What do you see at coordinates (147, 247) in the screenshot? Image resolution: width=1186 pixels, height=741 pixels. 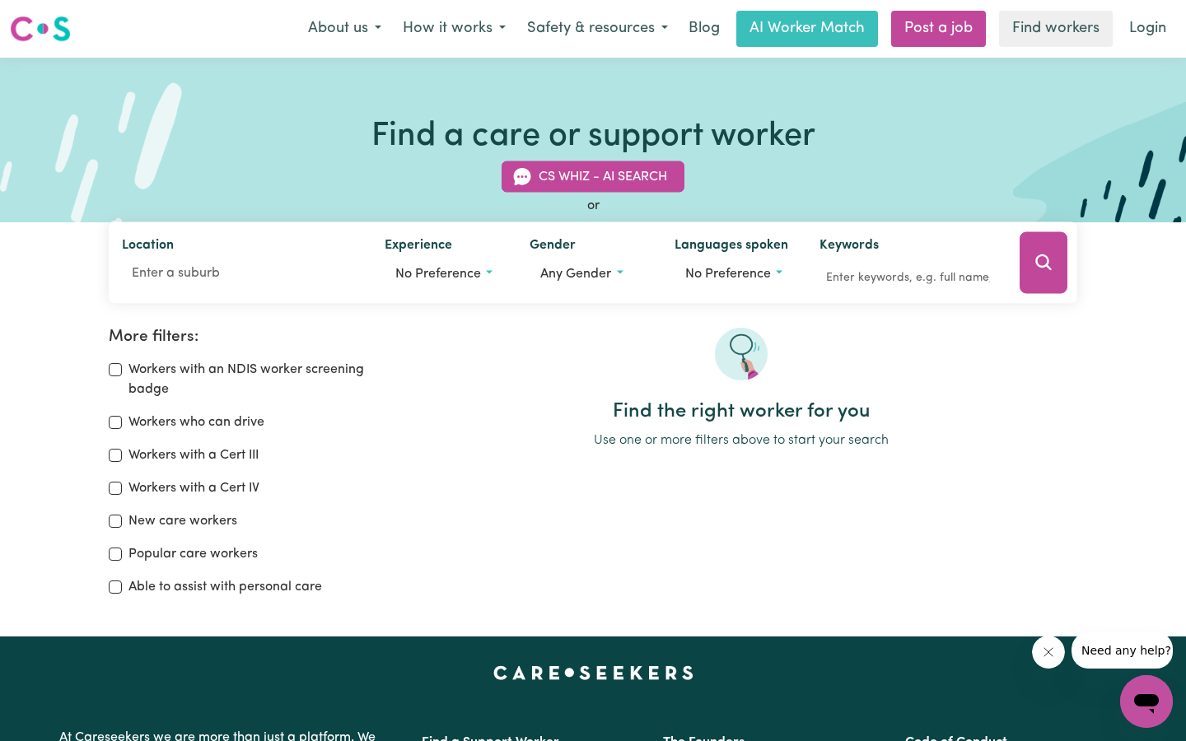 I see `label: Location` at bounding box center [147, 247].